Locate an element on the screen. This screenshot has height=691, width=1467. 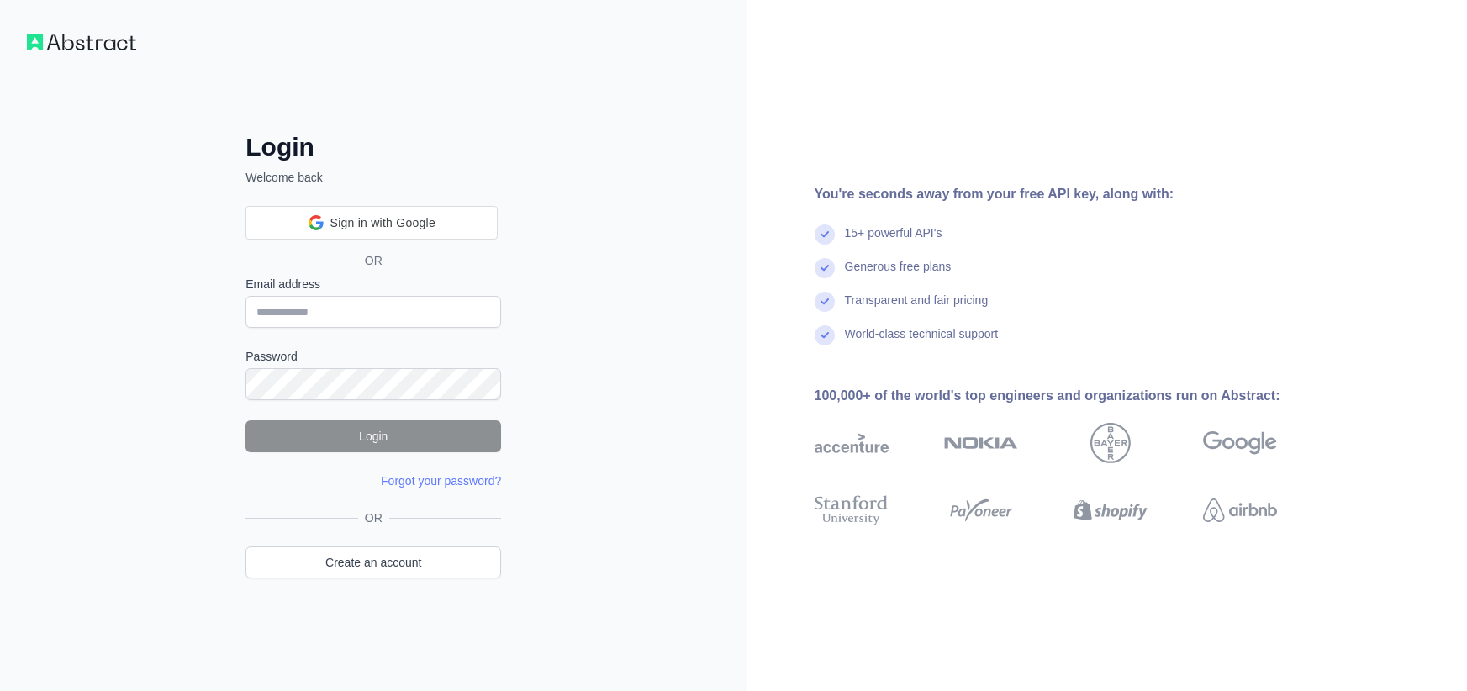
img: payoneer is located at coordinates (981, 510).